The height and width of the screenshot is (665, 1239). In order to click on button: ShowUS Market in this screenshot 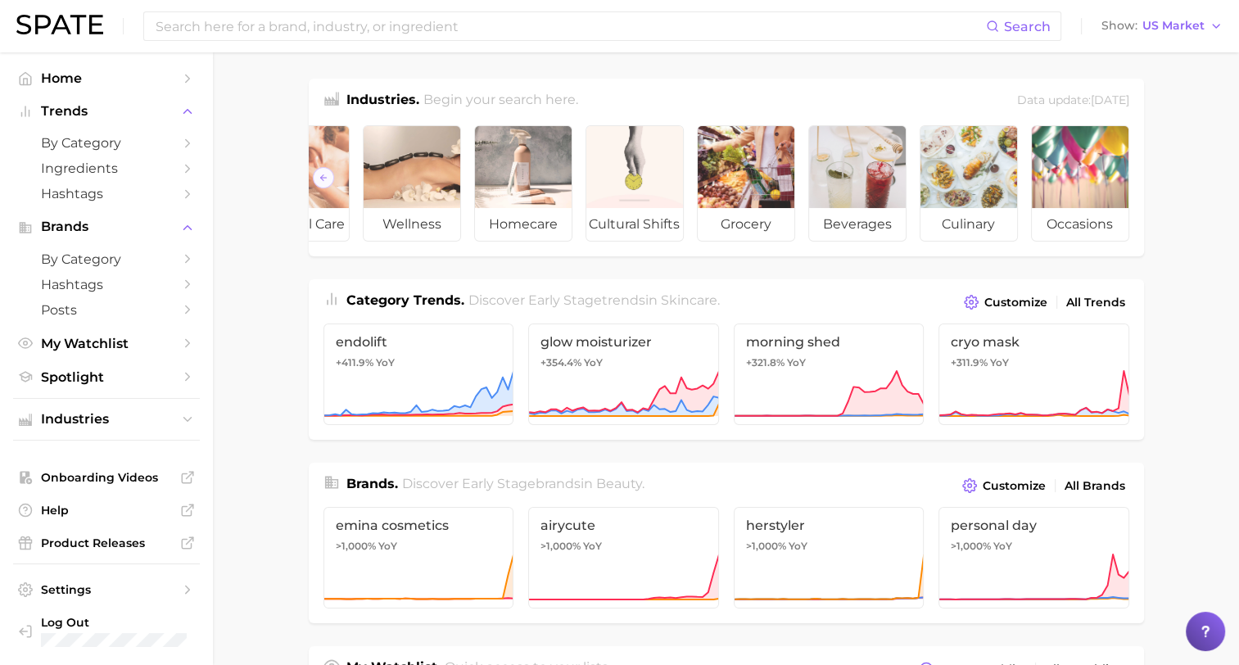, I will do `click(1162, 26)`.